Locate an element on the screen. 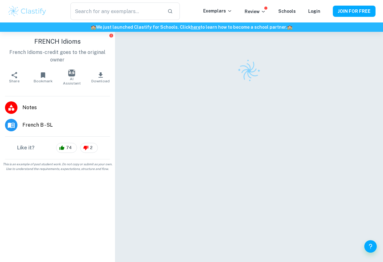 This screenshot has height=262, width=383. a: Login is located at coordinates (314, 11).